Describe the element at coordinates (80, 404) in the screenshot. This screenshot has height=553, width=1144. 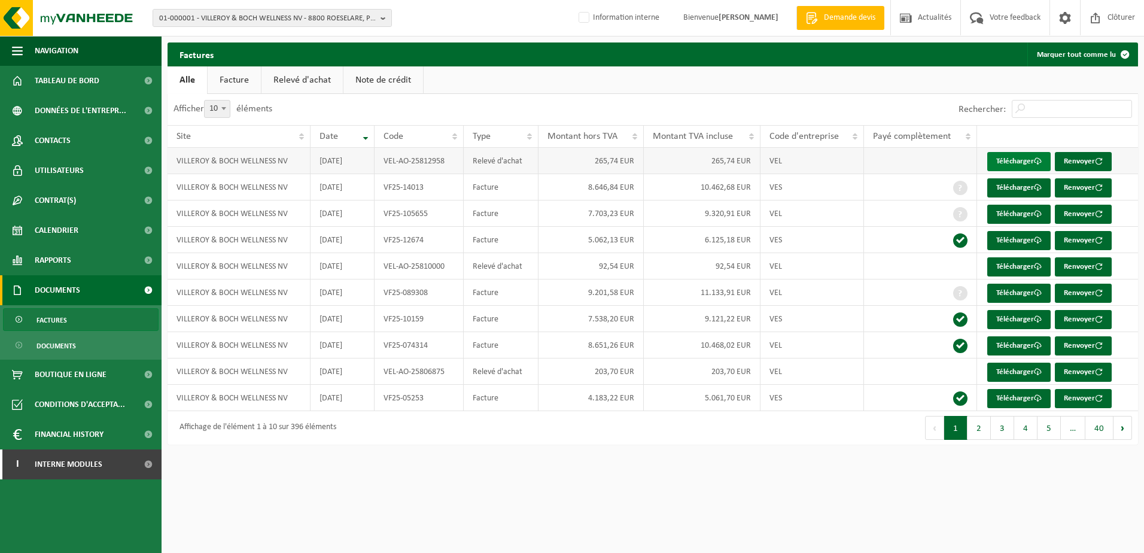
I see `span: Conditions d'accepta...` at that location.